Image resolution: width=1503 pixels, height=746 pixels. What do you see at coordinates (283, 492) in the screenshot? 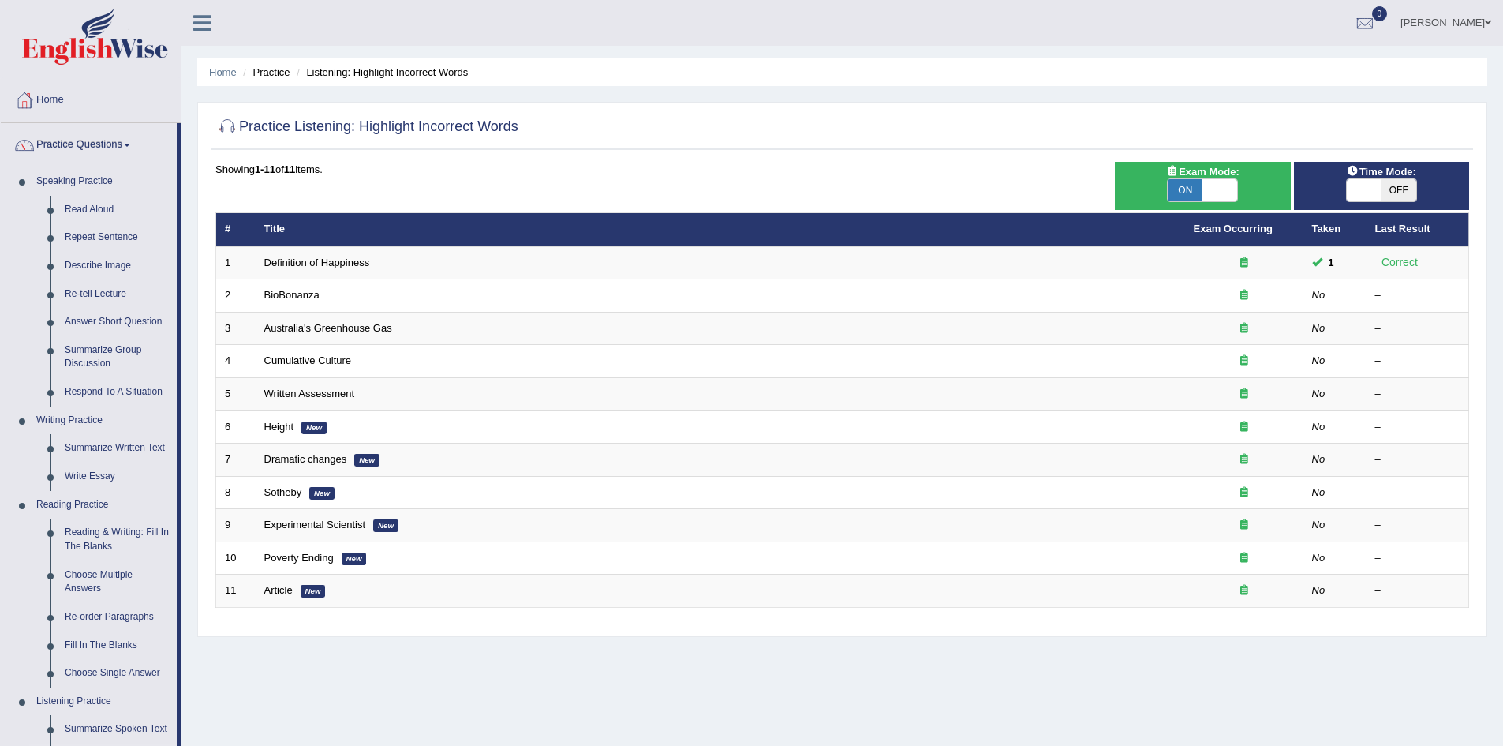
I see `a: Sotheby` at bounding box center [283, 492].